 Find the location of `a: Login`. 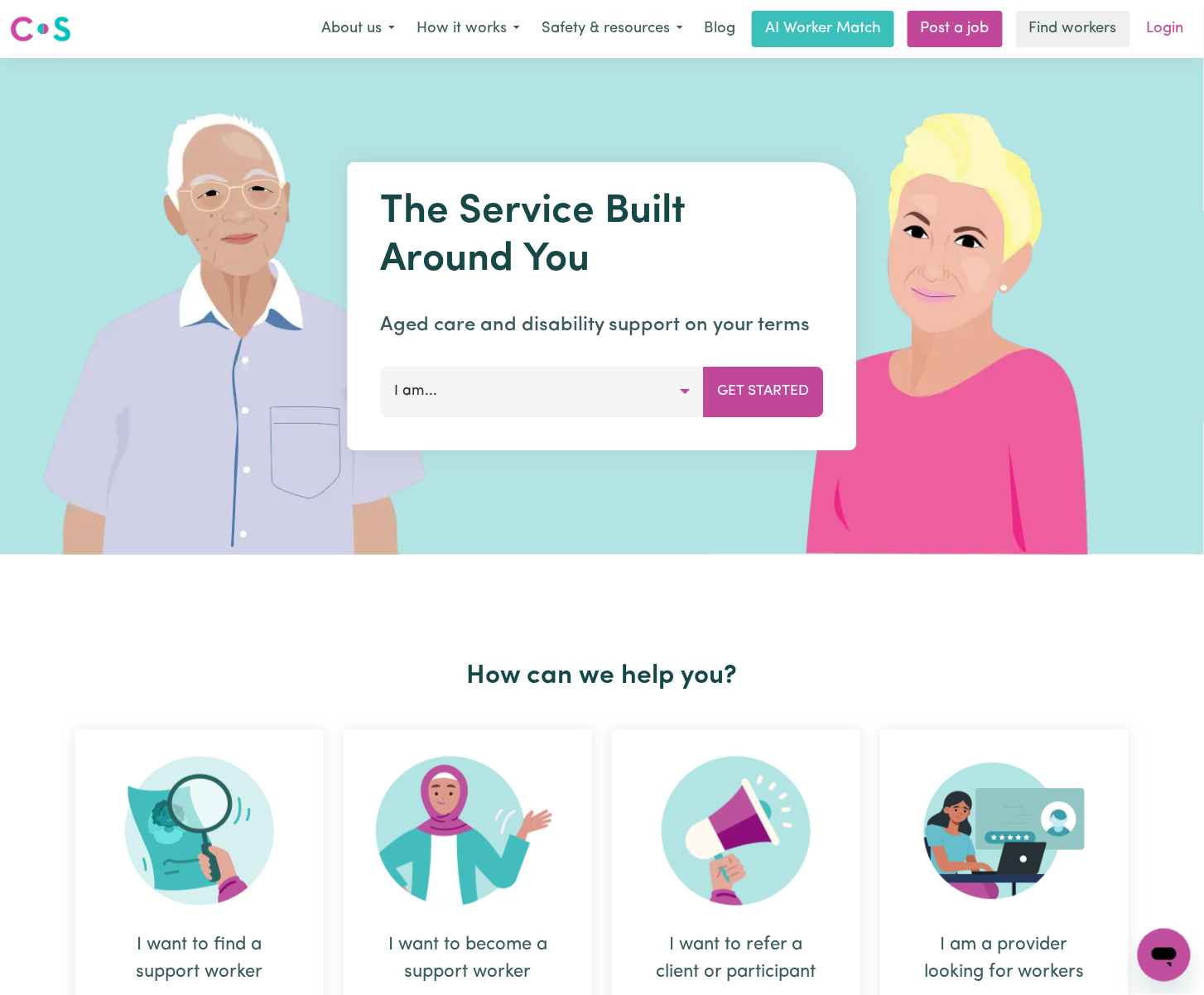

a: Login is located at coordinates (1165, 29).